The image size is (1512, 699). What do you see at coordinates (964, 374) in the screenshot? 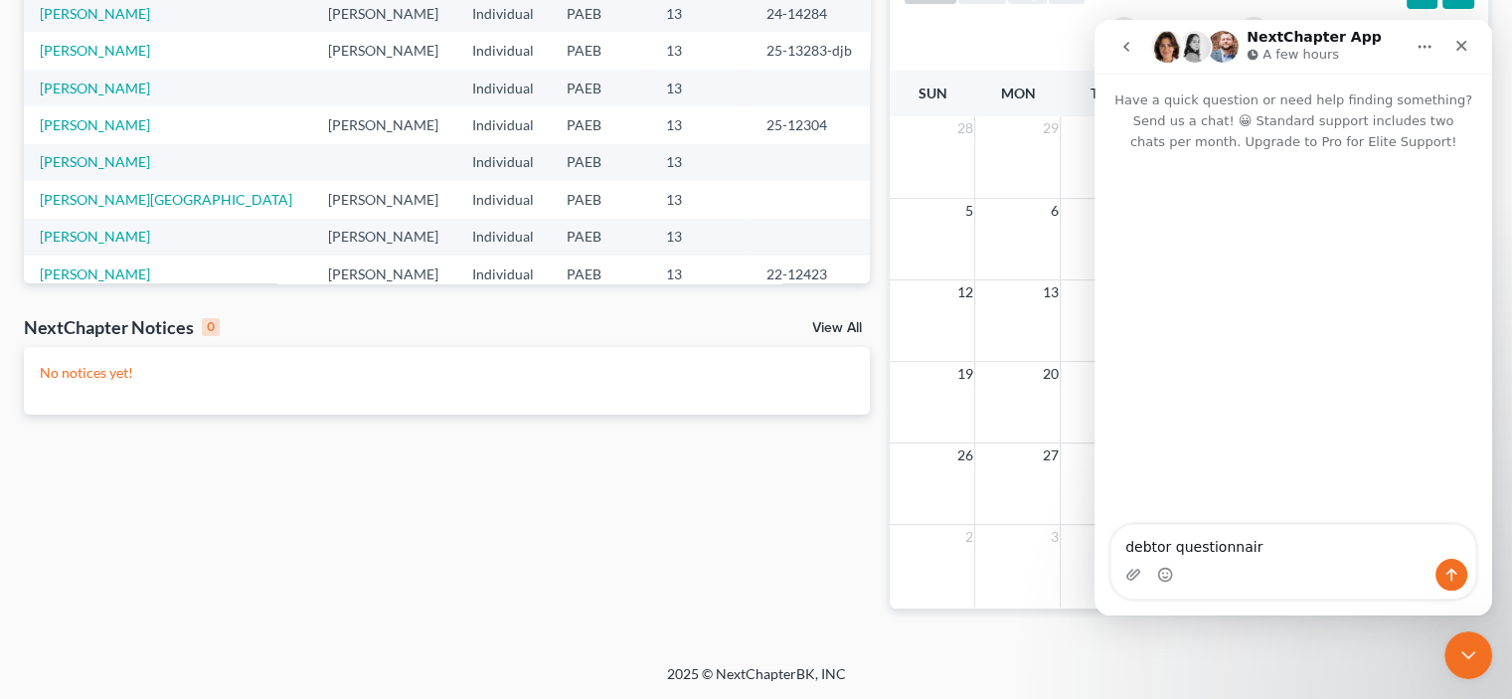
I see `span: 19` at bounding box center [964, 374].